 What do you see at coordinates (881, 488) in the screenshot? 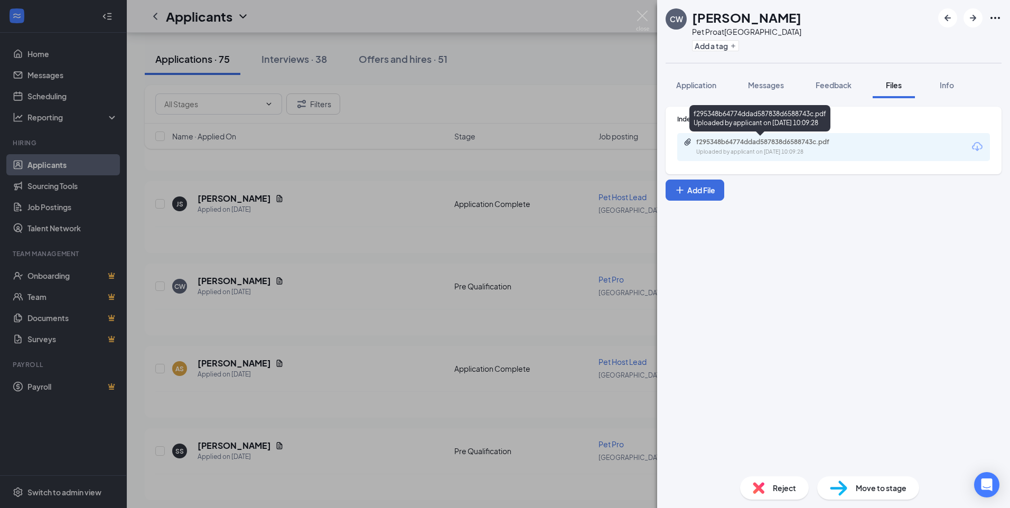
I see `span: Move to stage` at bounding box center [881, 488].